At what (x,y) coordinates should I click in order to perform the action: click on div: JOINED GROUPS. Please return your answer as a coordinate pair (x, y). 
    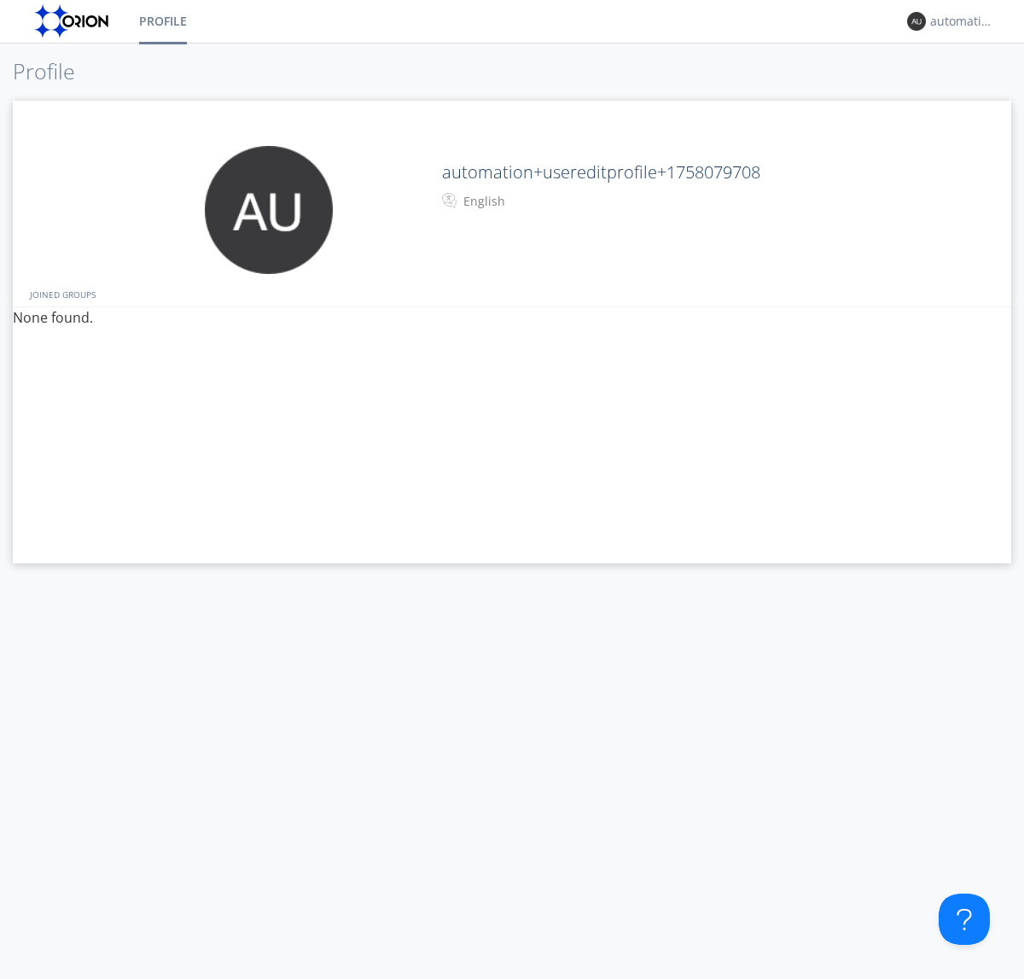
    Looking at the image, I should click on (516, 294).